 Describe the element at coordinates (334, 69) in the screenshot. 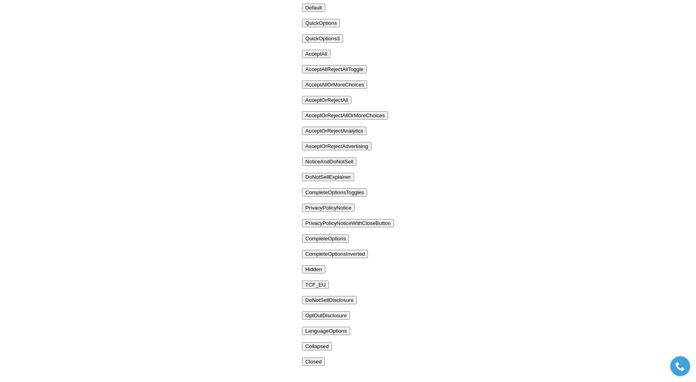

I see `button: AcceptAllRejectAllToggle` at that location.